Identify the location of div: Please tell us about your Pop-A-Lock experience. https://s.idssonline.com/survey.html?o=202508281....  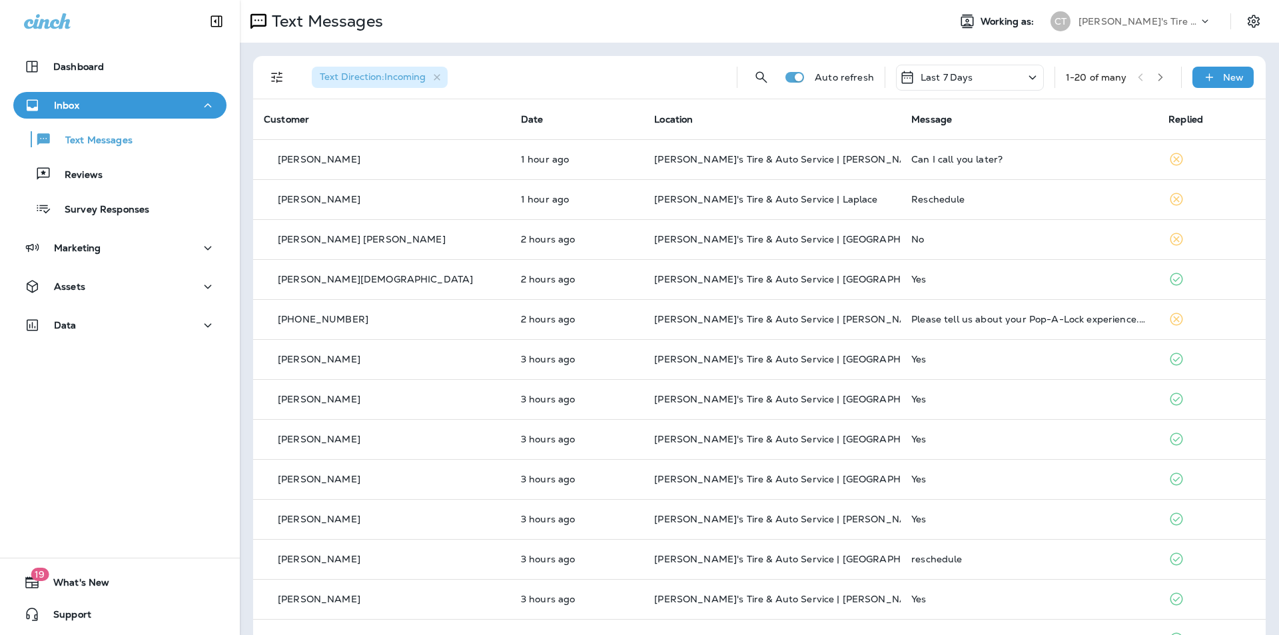
(1029, 319).